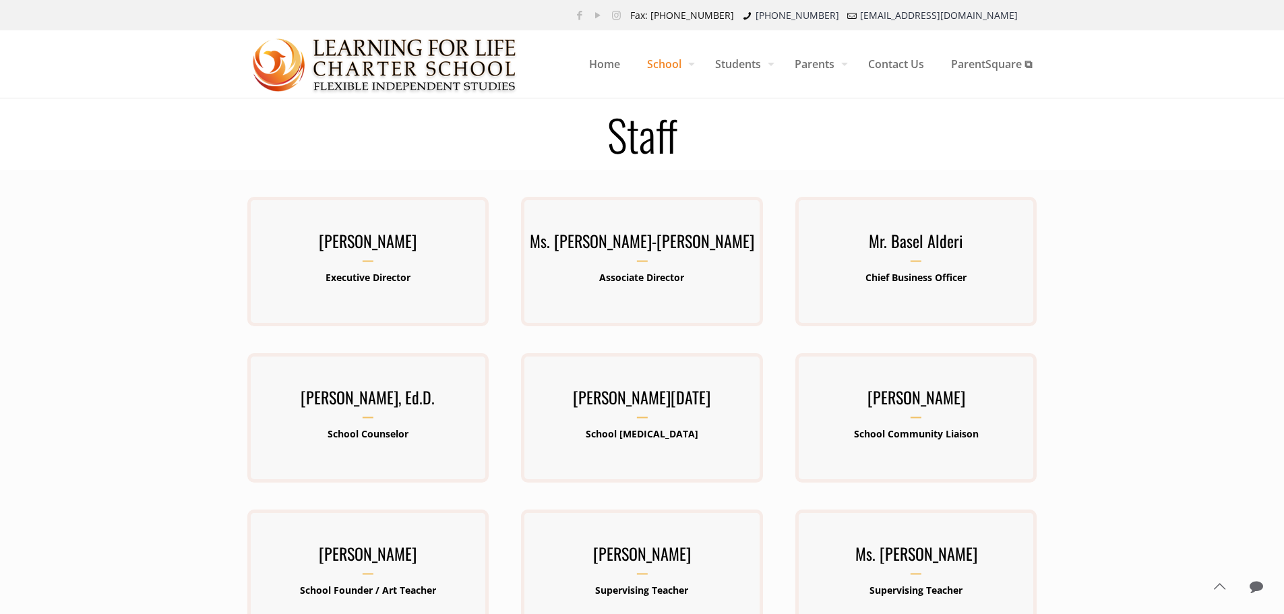 This screenshot has height=614, width=1284. I want to click on span: Parents, so click(818, 64).